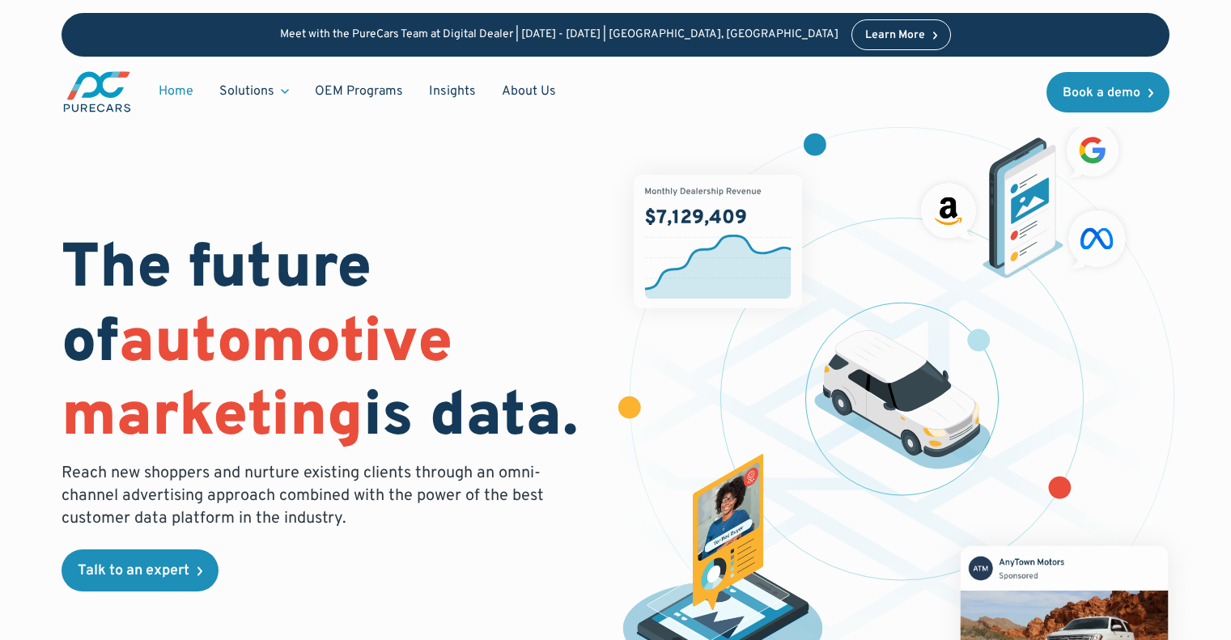  Describe the element at coordinates (140, 571) in the screenshot. I see `a: Talk to an expert` at that location.